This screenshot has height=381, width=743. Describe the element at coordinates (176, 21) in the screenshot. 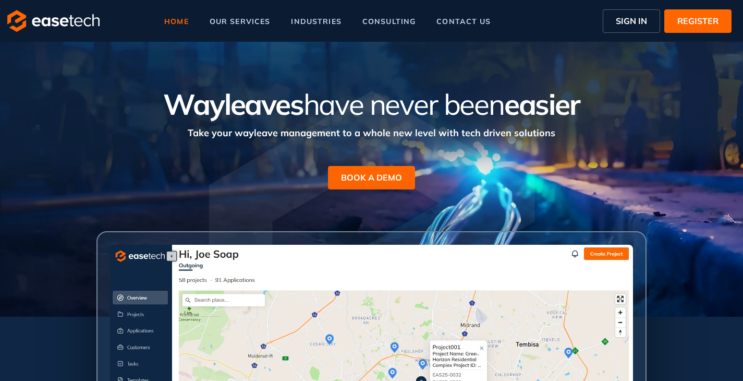

I see `span: home` at that location.